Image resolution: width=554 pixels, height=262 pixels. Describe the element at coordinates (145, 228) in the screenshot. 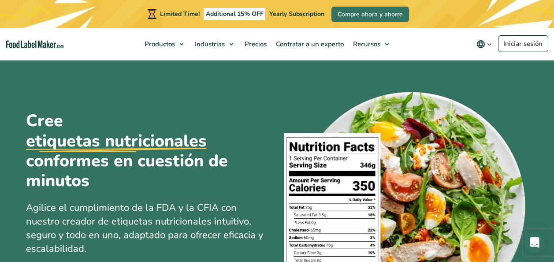

I see `span: Agilice el cumplimiento de la FDA y la CFIA con nuestro creador de etiquetas nutricionales intuit...` at that location.